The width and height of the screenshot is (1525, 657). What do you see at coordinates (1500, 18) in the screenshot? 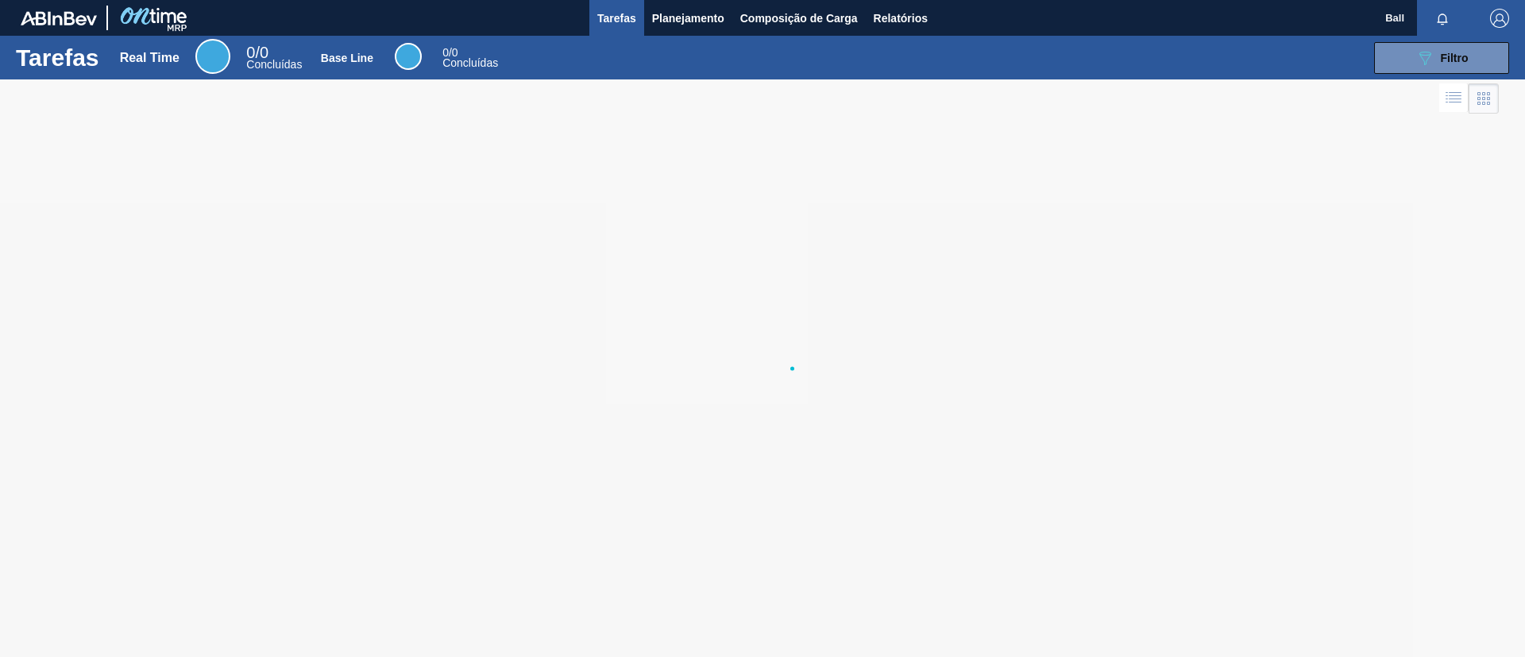
I see `img: Logout` at bounding box center [1500, 18].